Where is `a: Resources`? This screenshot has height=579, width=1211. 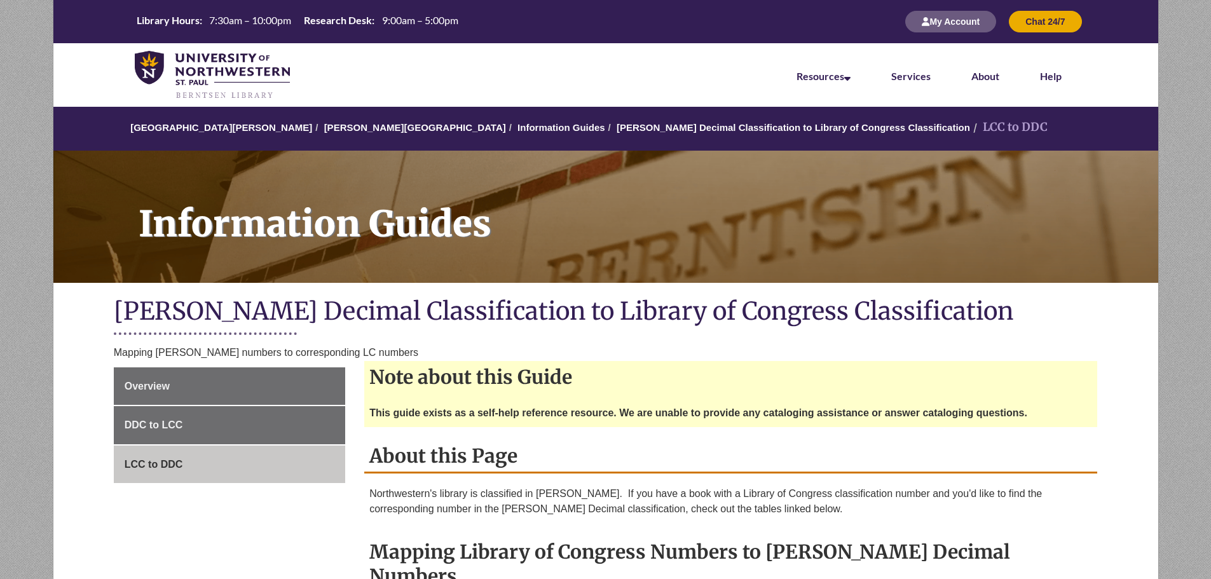 a: Resources is located at coordinates (823, 76).